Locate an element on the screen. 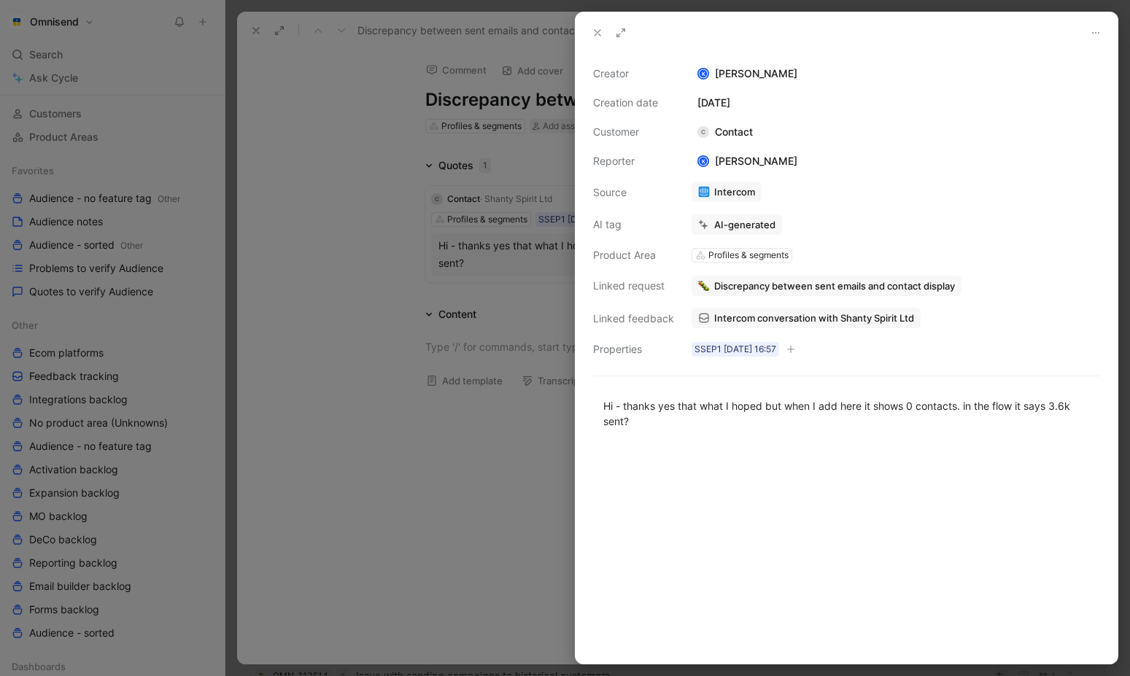 The image size is (1130, 676). div: Linked feedback is located at coordinates (633, 319).